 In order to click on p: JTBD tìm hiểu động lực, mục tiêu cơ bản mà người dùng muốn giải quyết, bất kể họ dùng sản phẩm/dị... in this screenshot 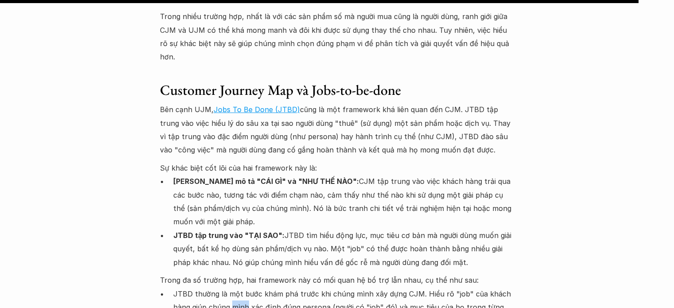, I will do `click(344, 249)`.